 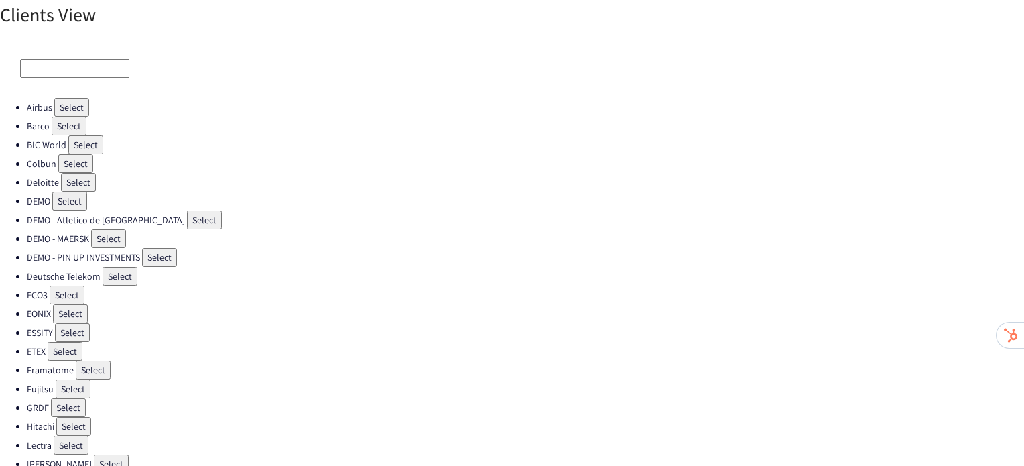 What do you see at coordinates (526, 370) in the screenshot?
I see `li: Framatome` at bounding box center [526, 370].